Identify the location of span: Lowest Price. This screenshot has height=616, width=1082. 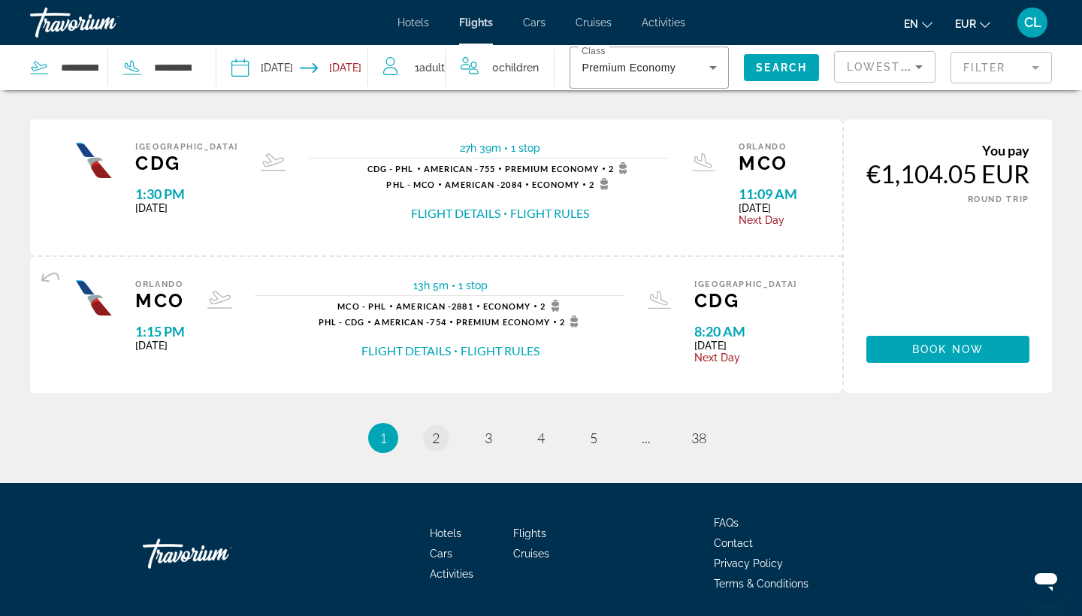
(895, 67).